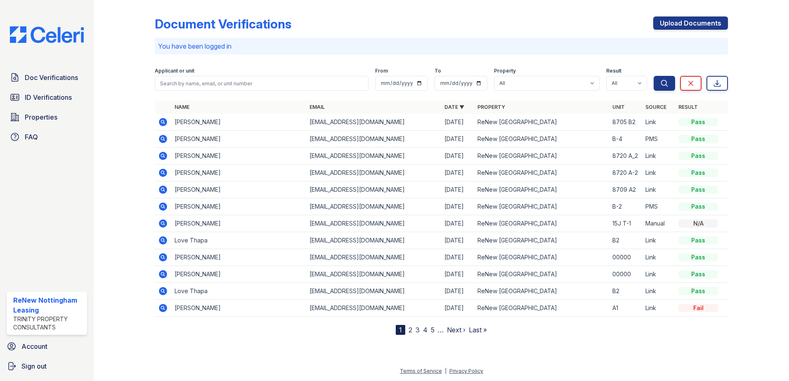 Image resolution: width=789 pixels, height=381 pixels. Describe the element at coordinates (47, 35) in the screenshot. I see `img: CE_Logo_Blue-a8612792a0a2168367f1c8372b55b34899dd931a85d93a1a3d3e32e68fde9ad4.png` at that location.